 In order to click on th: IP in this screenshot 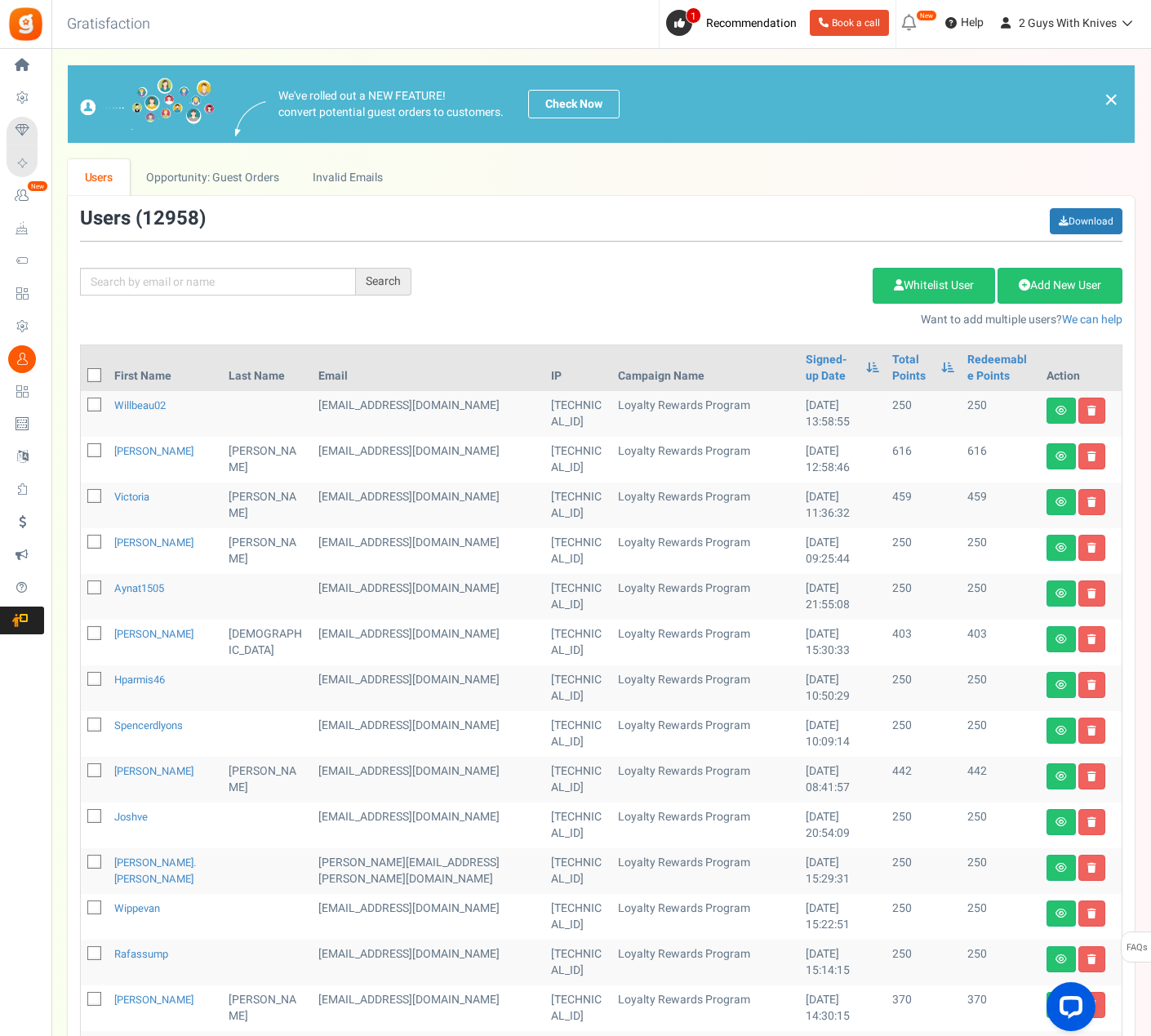, I will do `click(578, 368)`.